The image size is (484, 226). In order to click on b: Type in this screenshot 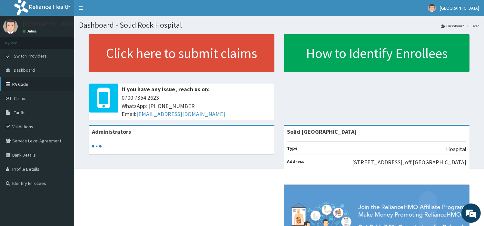, I will do `click(292, 149)`.